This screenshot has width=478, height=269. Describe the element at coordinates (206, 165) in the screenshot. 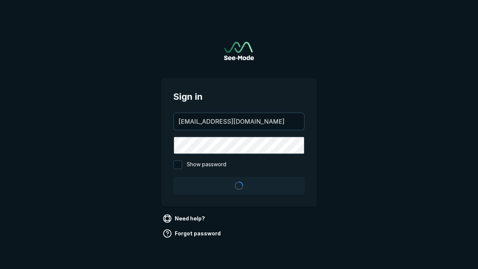

I see `span: Show password` at that location.